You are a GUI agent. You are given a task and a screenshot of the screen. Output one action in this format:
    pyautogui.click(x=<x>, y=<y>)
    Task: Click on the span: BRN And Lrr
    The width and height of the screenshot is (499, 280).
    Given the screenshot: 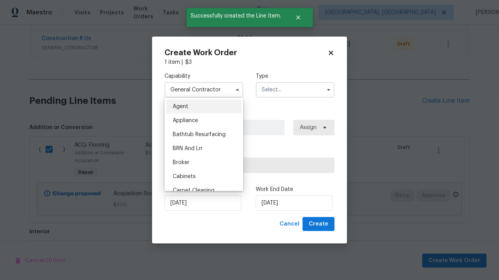 What is the action you would take?
    pyautogui.click(x=187, y=149)
    